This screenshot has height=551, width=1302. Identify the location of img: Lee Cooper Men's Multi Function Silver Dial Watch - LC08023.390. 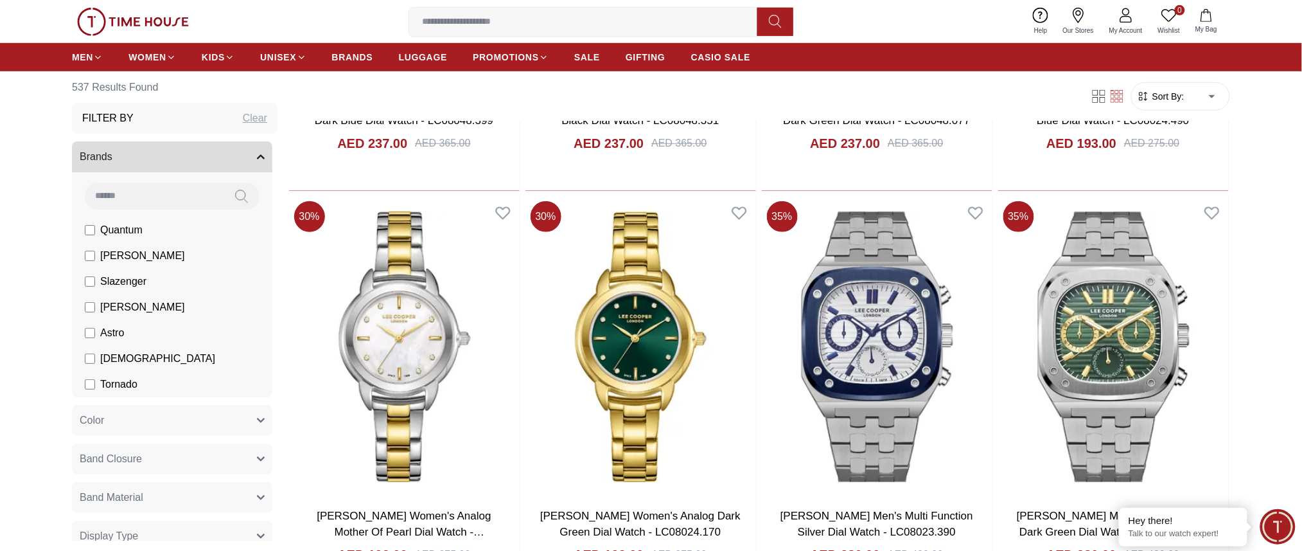
(877, 346).